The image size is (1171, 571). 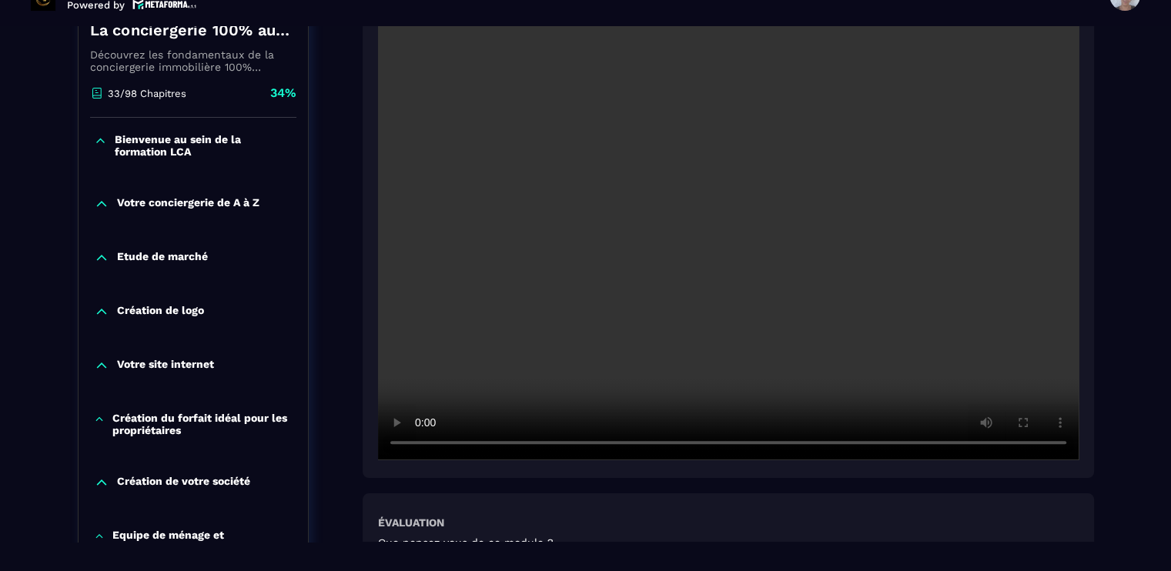 I want to click on p: Création du forfait idéal pour les propriétaires, so click(x=202, y=424).